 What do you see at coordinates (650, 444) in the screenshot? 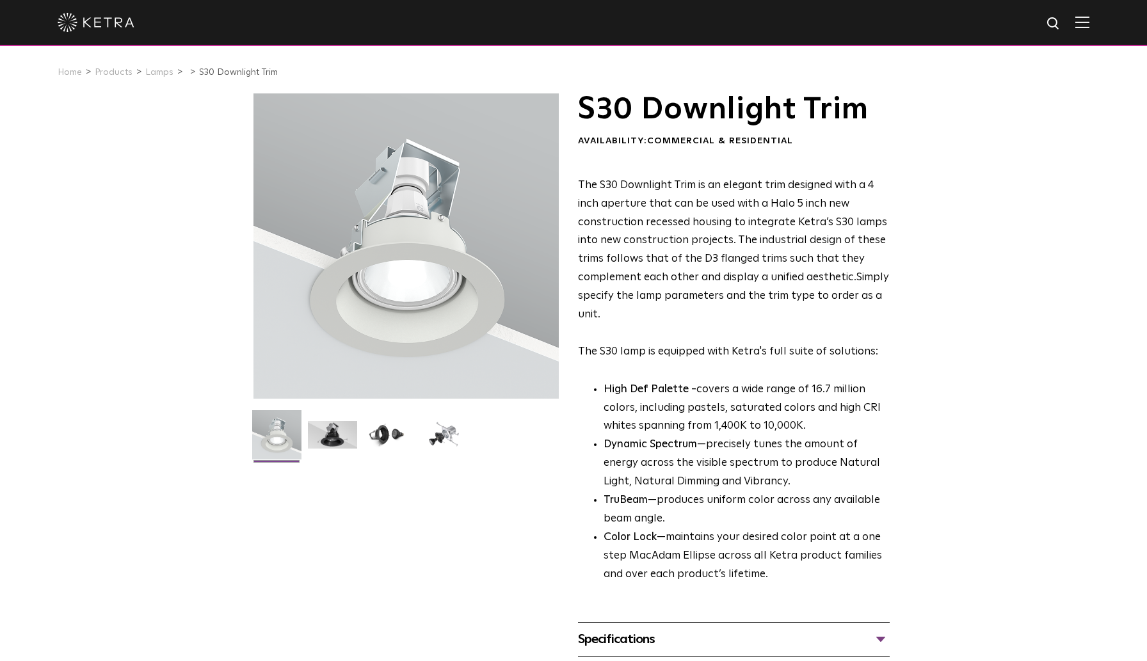
I see `strong: Dynamic Spectrum` at bounding box center [650, 444].